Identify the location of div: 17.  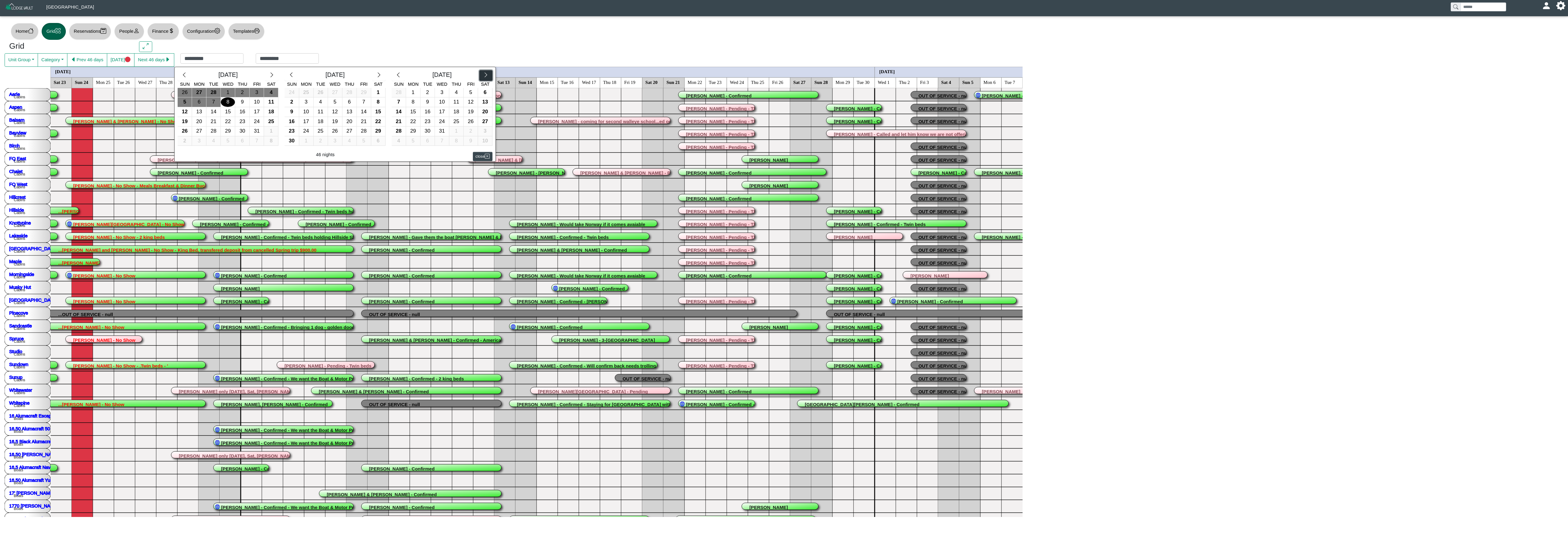
(306, 122).